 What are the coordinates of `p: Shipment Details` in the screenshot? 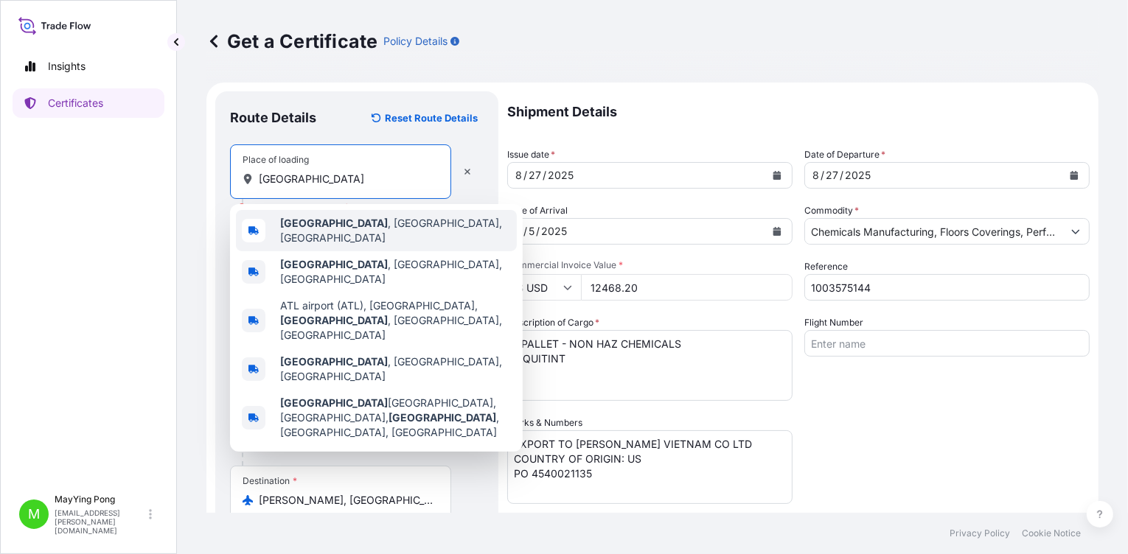 It's located at (798, 112).